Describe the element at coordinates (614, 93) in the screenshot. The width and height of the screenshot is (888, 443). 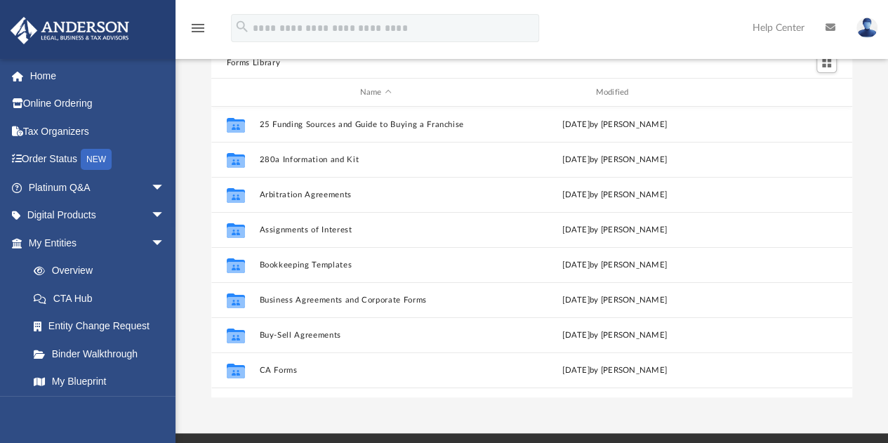
I see `div: Modified` at that location.